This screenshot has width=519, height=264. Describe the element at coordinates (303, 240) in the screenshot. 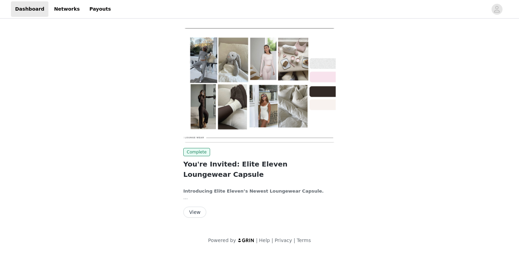

I see `a: Terms` at that location.